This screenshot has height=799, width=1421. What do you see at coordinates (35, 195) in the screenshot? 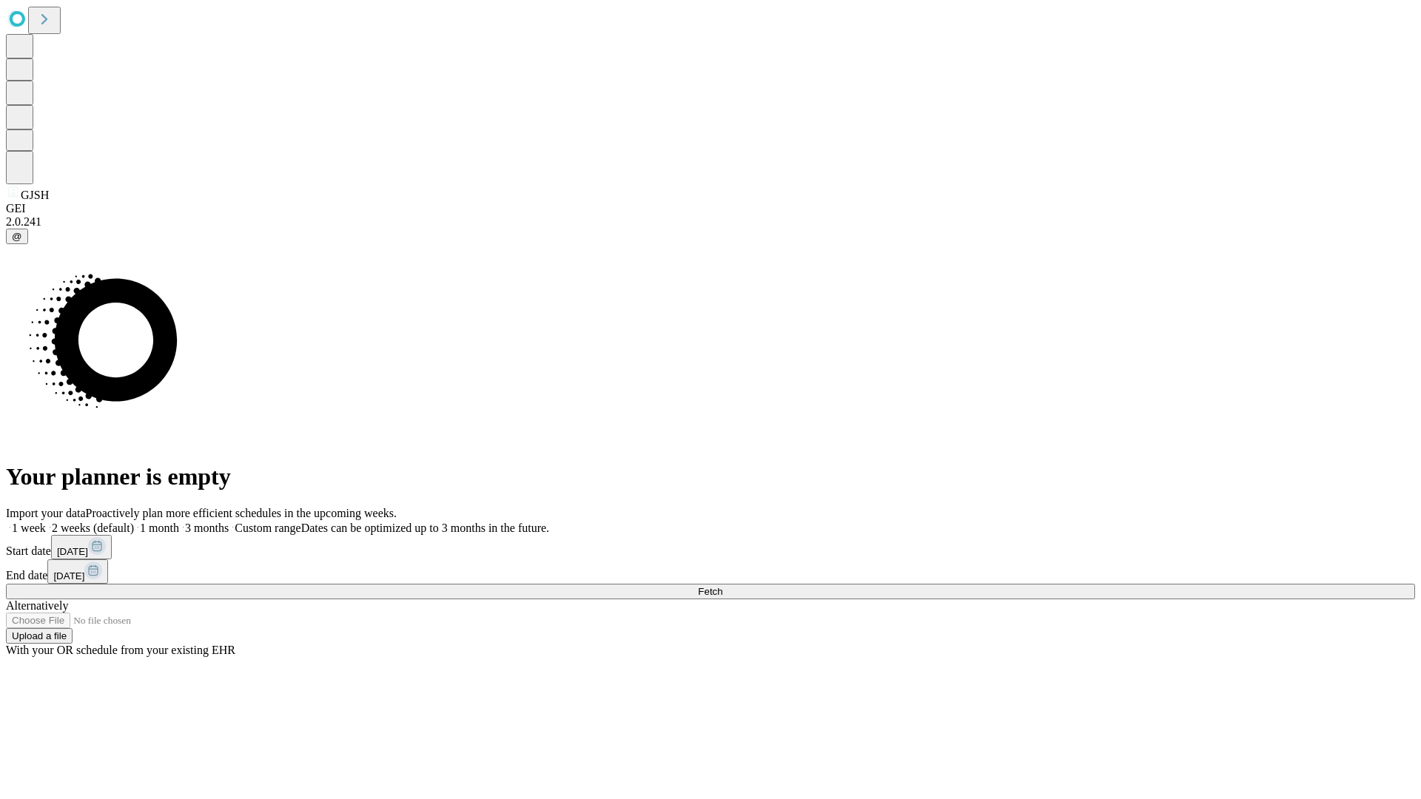
I see `span: GJSH` at bounding box center [35, 195].